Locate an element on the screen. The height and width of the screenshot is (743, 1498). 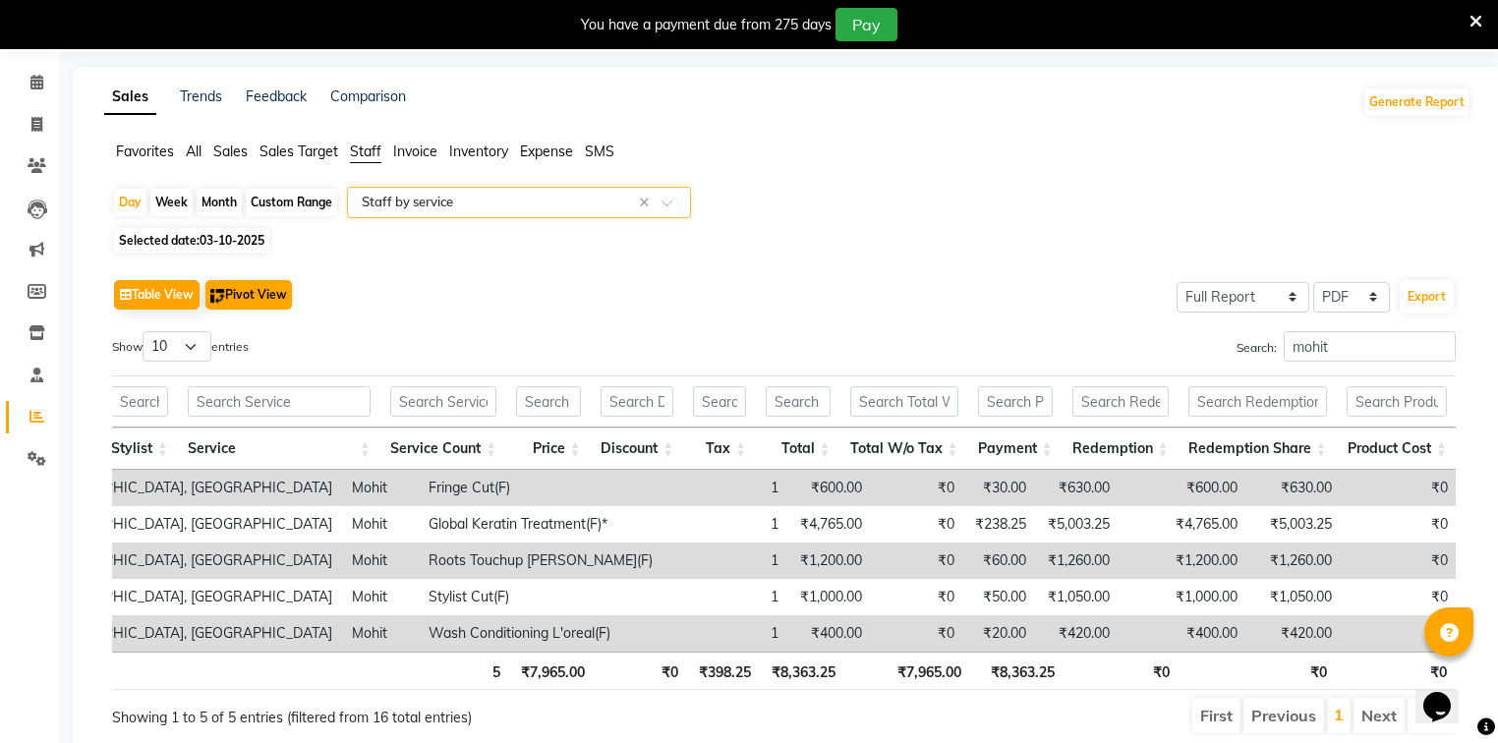
input: Search Service is located at coordinates (279, 401).